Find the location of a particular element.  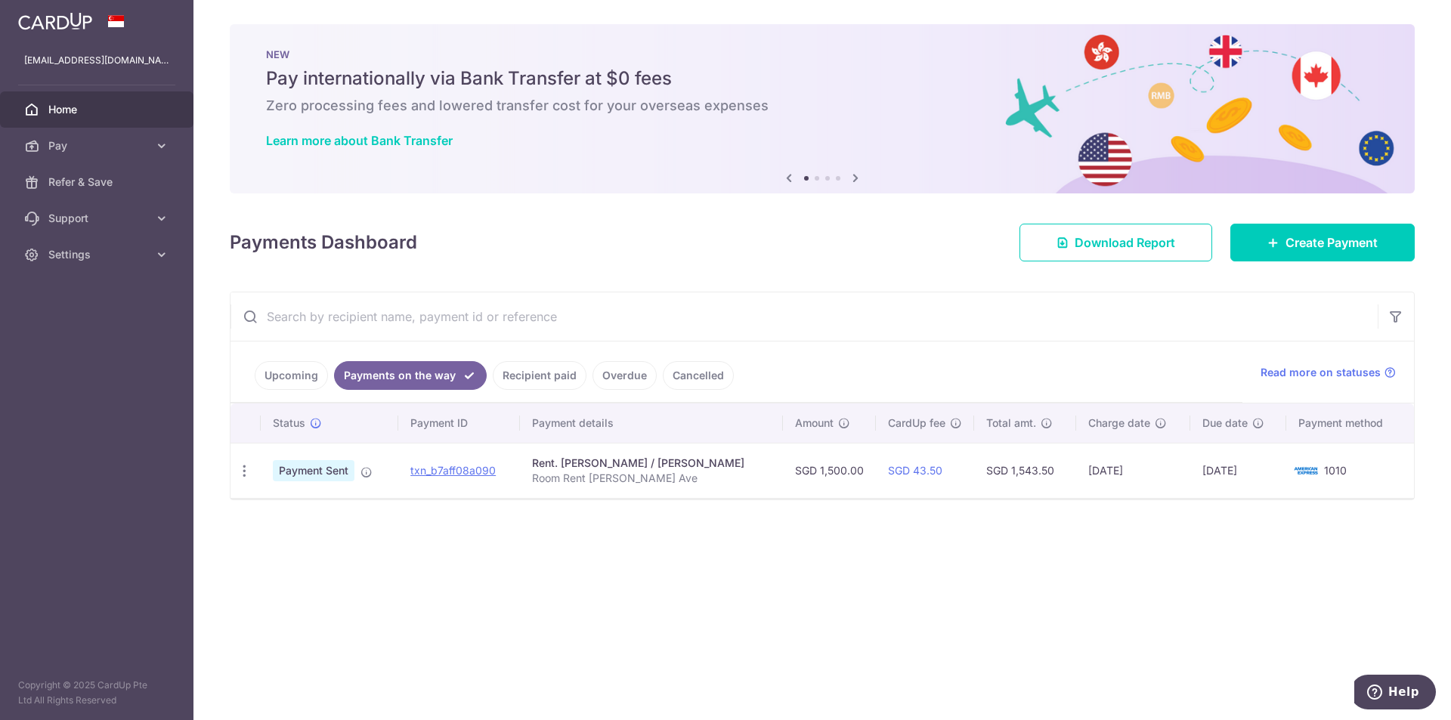

img: Bank Card is located at coordinates (1306, 471).